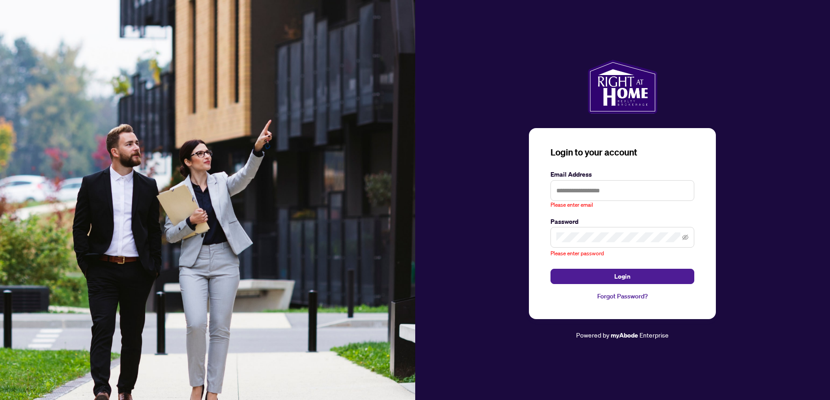  I want to click on span: eye-invisible, so click(685, 237).